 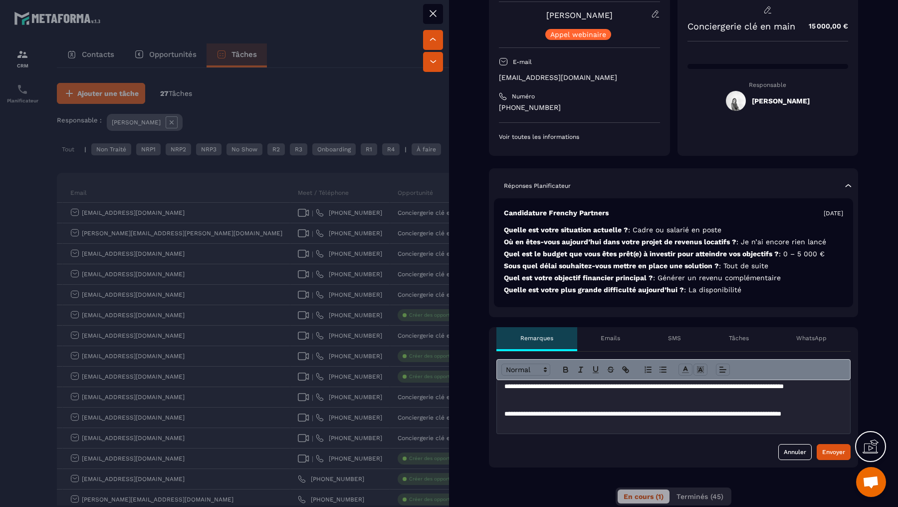 I want to click on p: Appel webinaire, so click(x=578, y=34).